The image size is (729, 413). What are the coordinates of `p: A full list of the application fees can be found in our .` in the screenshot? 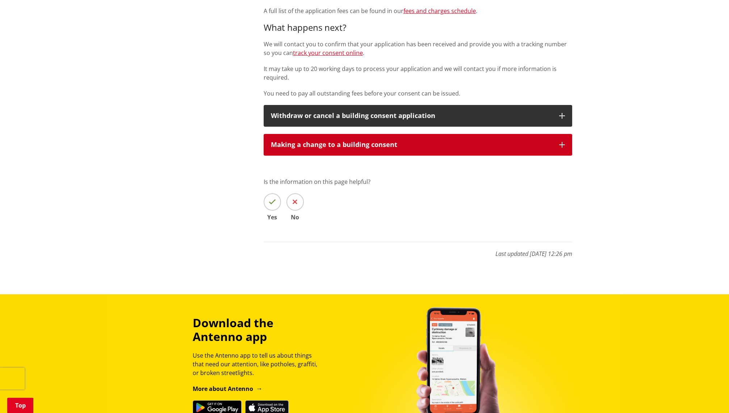 It's located at (418, 11).